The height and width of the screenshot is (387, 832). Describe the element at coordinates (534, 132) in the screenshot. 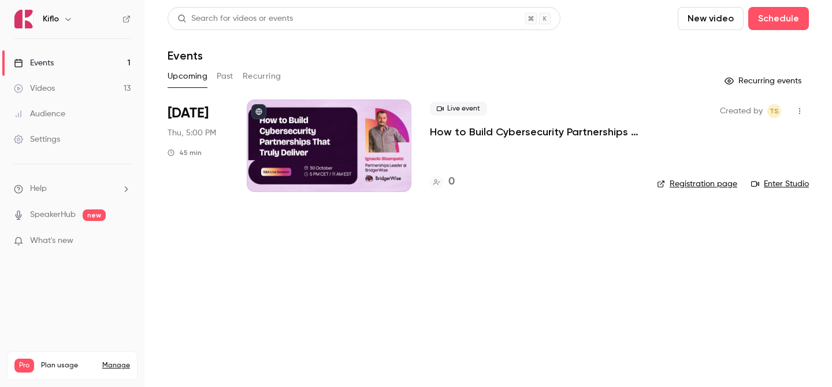

I see `a: How to Build Cybersecurity Partnerships That Truly Deliver` at that location.